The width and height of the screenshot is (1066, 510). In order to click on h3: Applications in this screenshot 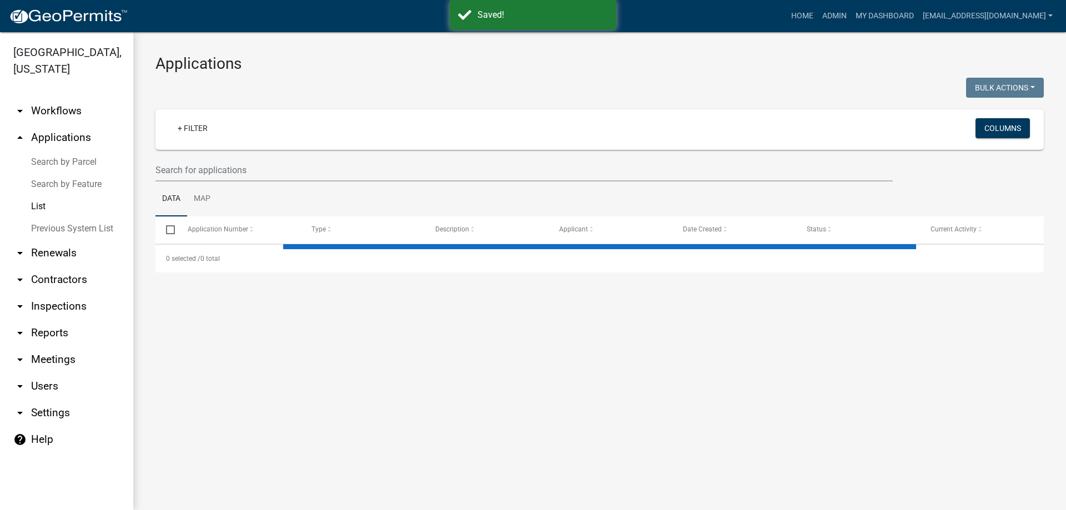, I will do `click(599, 64)`.